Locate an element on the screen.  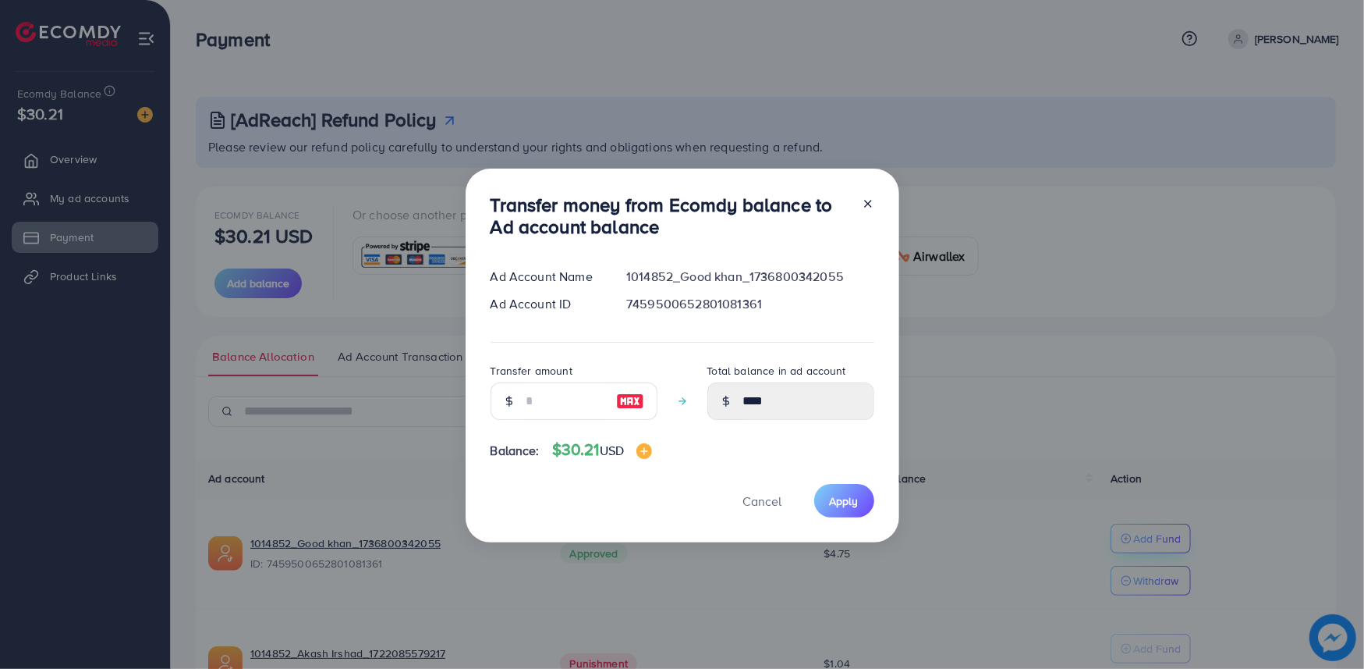
button: Apply is located at coordinates (844, 500).